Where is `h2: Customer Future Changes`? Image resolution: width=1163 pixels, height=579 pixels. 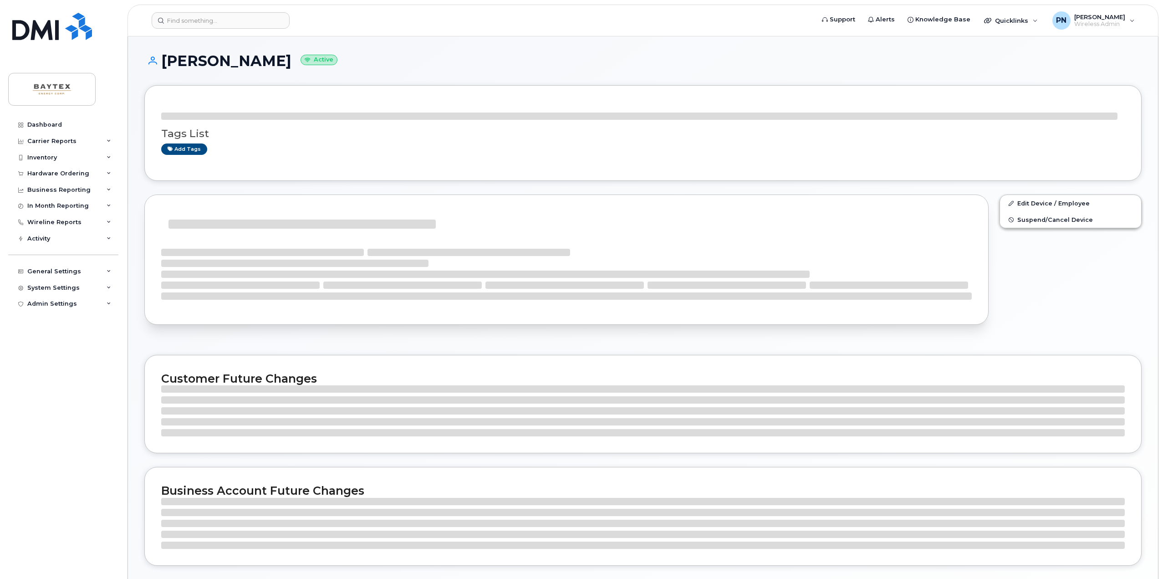
h2: Customer Future Changes is located at coordinates (643, 379).